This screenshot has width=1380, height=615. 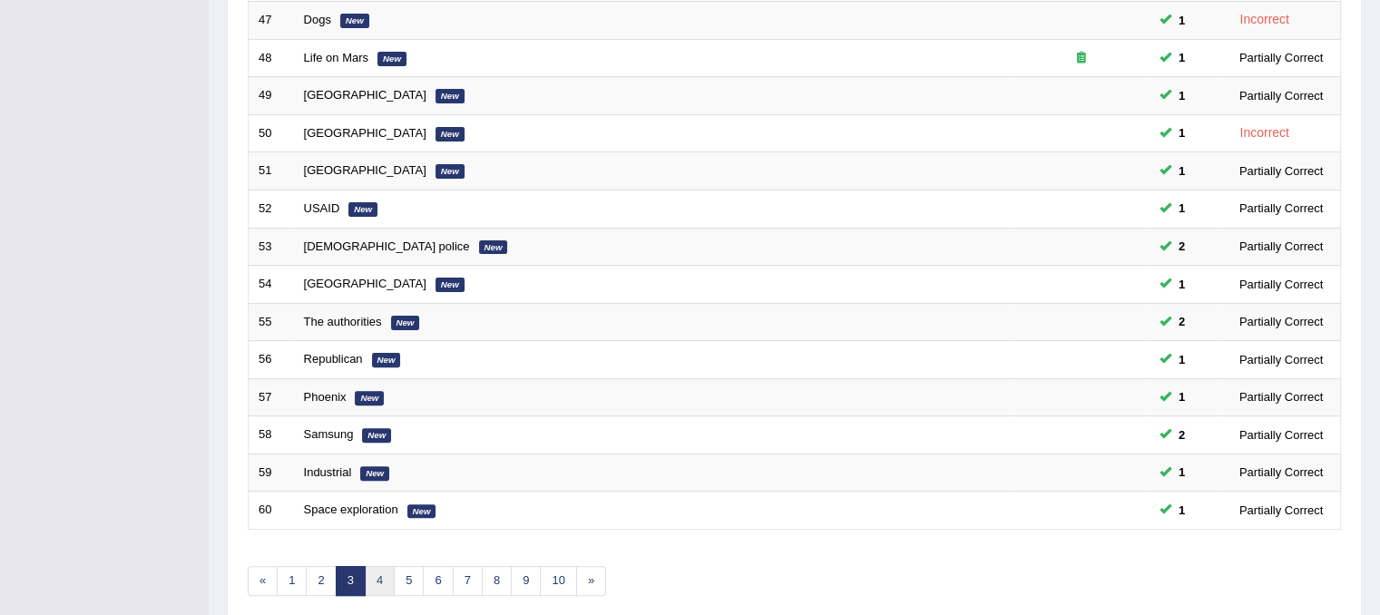 What do you see at coordinates (271, 360) in the screenshot?
I see `td: 56` at bounding box center [271, 360].